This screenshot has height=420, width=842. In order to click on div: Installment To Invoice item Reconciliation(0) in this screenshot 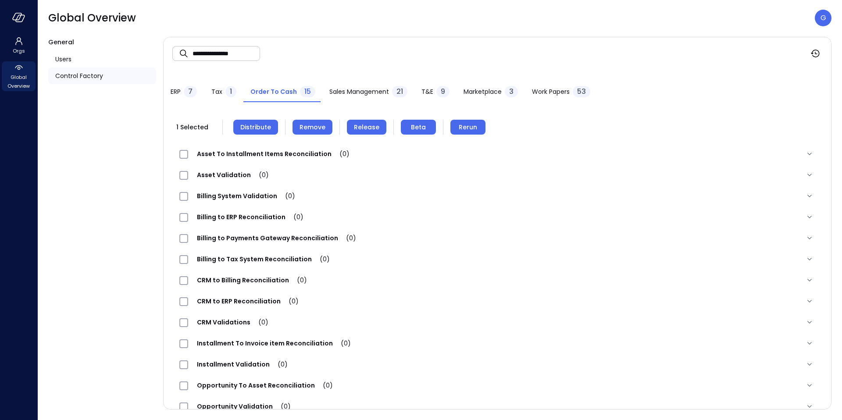, I will do `click(497, 343)`.